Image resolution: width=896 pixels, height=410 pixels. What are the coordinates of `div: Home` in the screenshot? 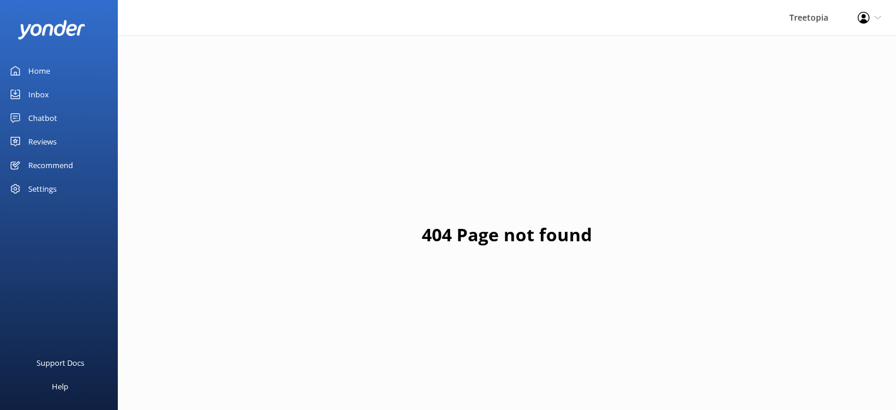 It's located at (39, 71).